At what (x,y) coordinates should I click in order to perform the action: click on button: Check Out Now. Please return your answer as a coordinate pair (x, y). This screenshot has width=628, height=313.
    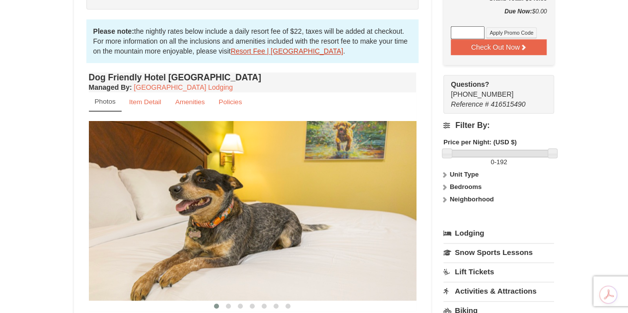
    Looking at the image, I should click on (498, 47).